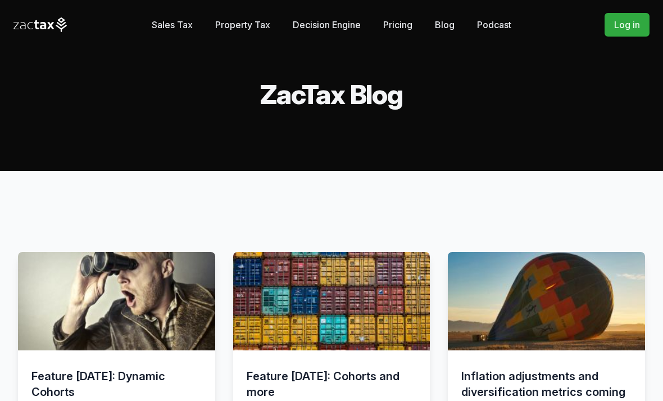 The width and height of the screenshot is (663, 401). Describe the element at coordinates (243, 25) in the screenshot. I see `a: Property Tax` at that location.